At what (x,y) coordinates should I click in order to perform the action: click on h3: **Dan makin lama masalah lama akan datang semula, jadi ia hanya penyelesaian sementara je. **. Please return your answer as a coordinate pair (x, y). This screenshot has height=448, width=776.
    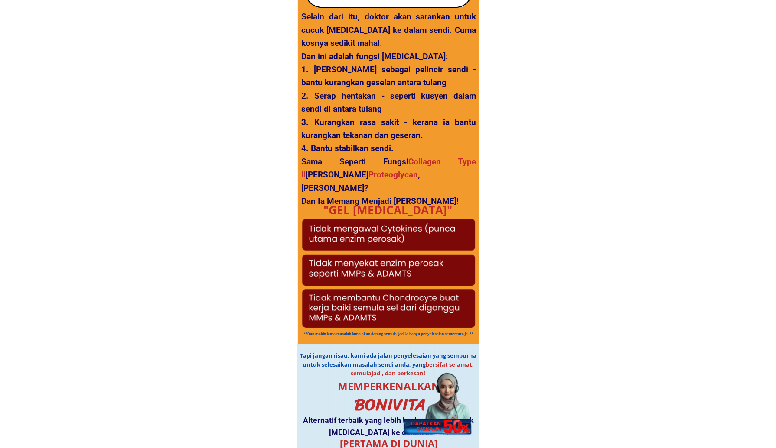
    Looking at the image, I should click on (389, 337).